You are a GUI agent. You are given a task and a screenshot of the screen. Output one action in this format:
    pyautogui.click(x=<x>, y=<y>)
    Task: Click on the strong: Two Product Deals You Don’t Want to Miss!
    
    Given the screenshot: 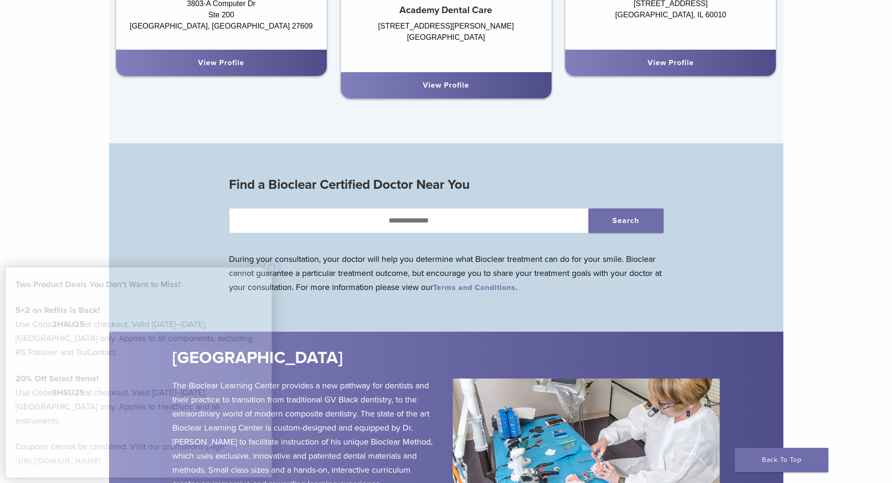 What is the action you would take?
    pyautogui.click(x=98, y=284)
    